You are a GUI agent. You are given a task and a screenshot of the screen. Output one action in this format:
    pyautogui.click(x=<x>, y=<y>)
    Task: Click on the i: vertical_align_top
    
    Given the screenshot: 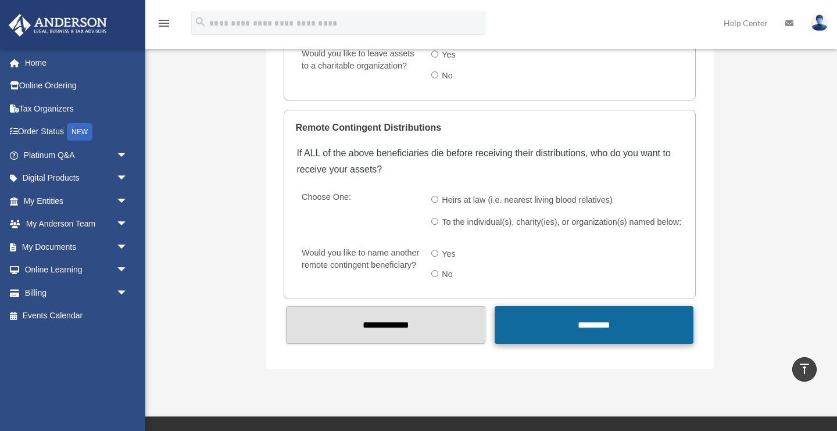 What is the action you would take?
    pyautogui.click(x=804, y=369)
    